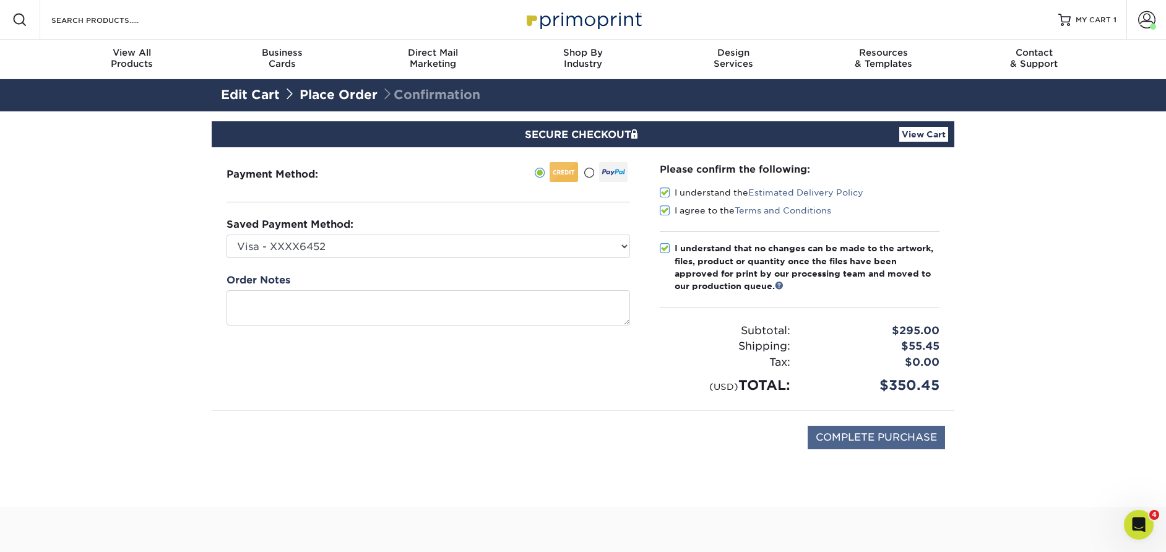 The height and width of the screenshot is (552, 1166). What do you see at coordinates (583, 58) in the screenshot?
I see `div: Industry` at bounding box center [583, 58].